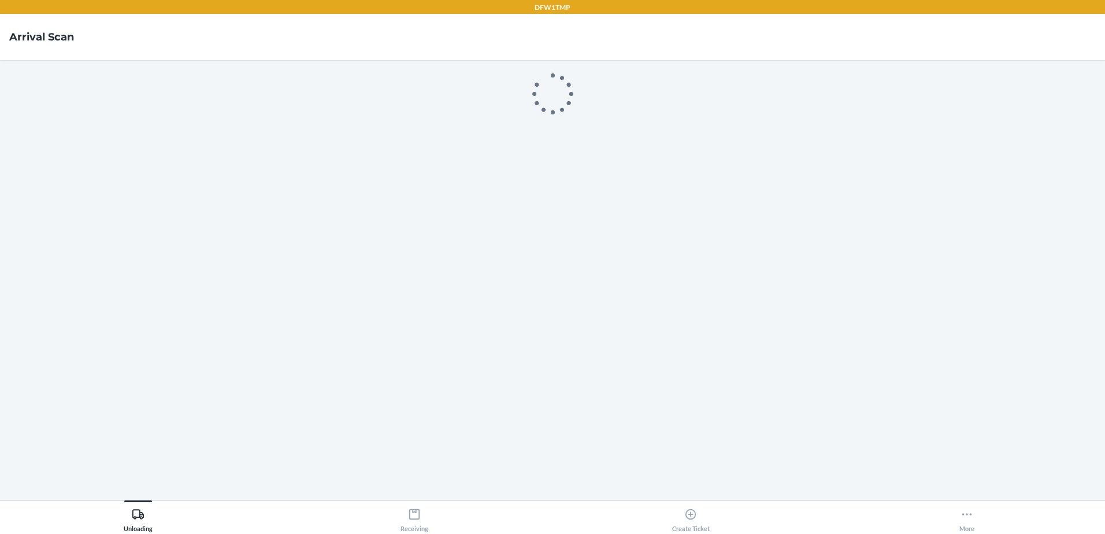 Image resolution: width=1105 pixels, height=534 pixels. Describe the element at coordinates (138, 518) in the screenshot. I see `div: Unloading` at that location.